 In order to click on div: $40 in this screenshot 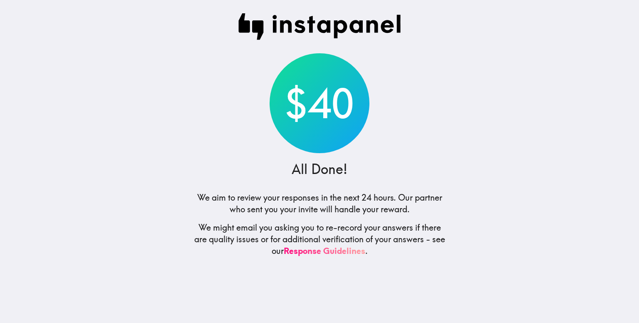, I will do `click(320, 103)`.